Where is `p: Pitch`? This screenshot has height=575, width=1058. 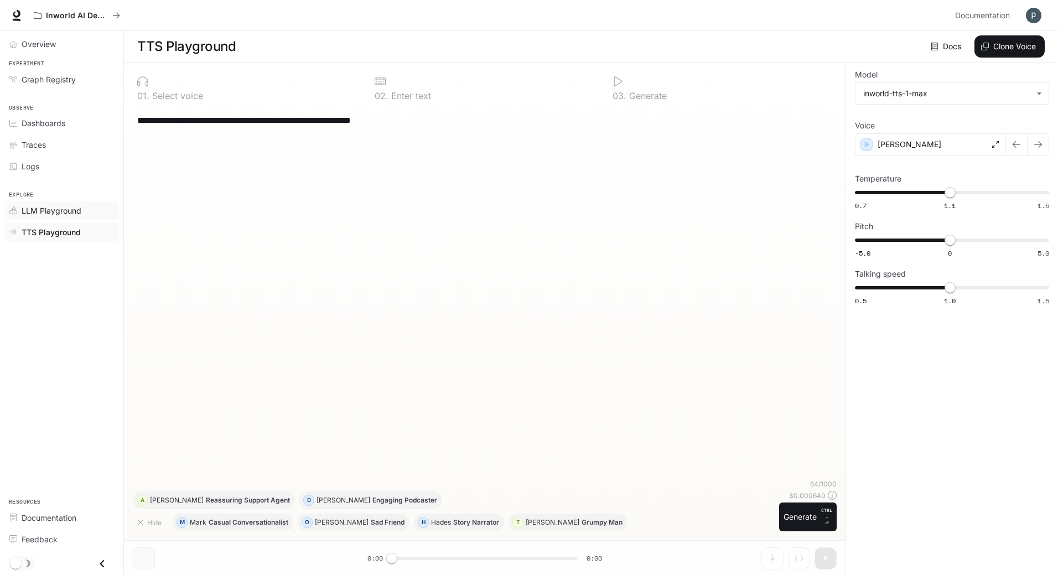 p: Pitch is located at coordinates (864, 226).